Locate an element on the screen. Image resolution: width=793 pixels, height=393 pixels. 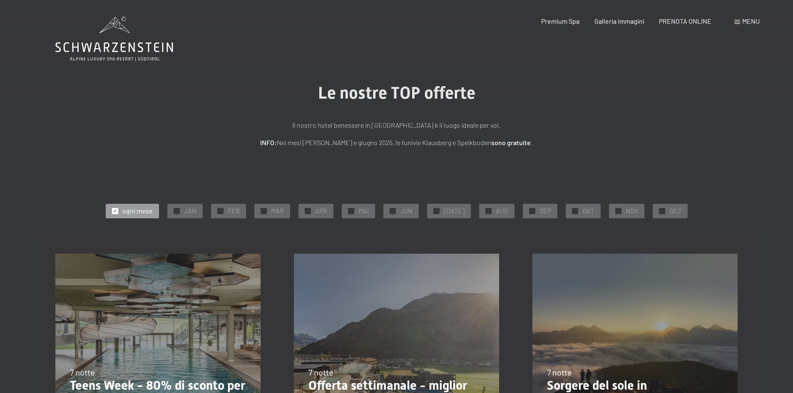
span: Galleria immagini is located at coordinates (620, 21).